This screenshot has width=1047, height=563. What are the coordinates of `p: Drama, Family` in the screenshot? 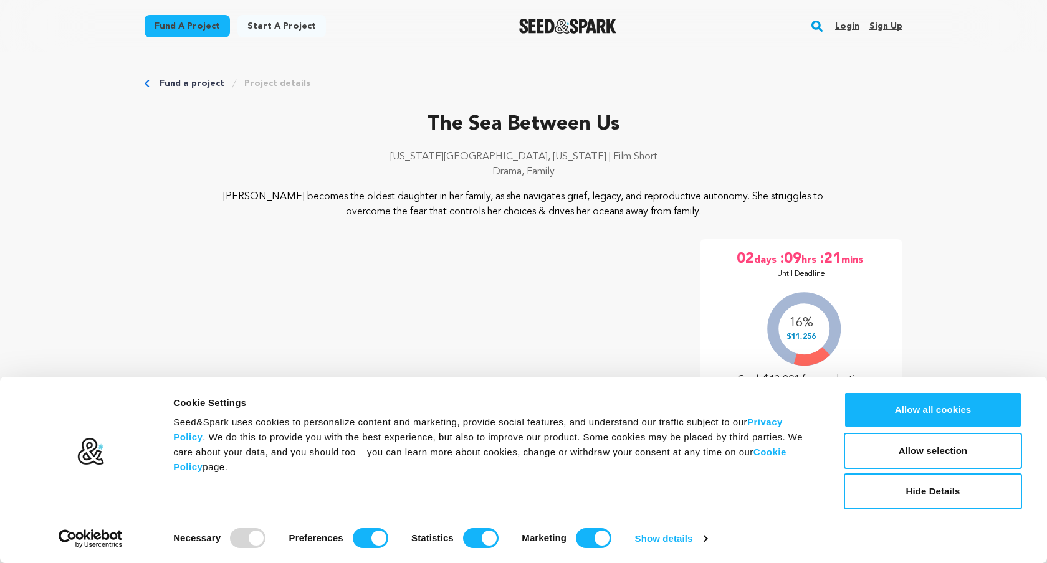 It's located at (524, 172).